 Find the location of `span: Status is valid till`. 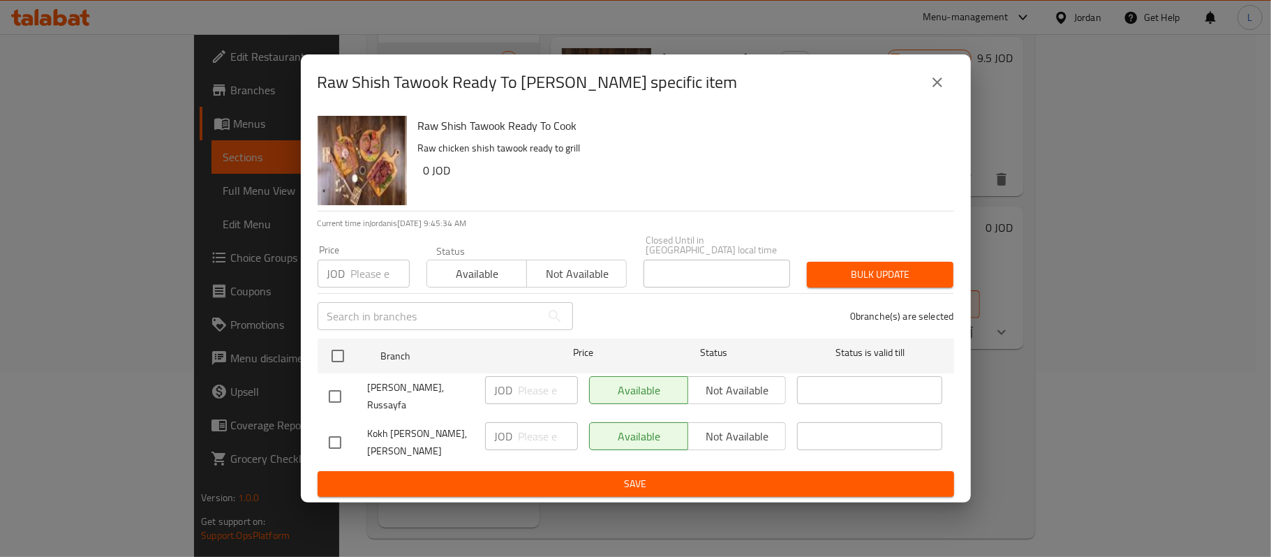

span: Status is valid till is located at coordinates (869, 352).